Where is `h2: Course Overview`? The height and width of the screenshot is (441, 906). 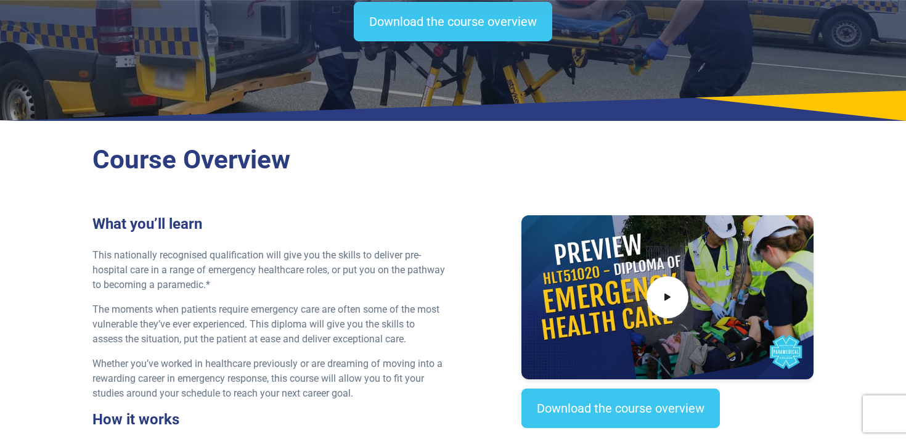 h2: Course Overview is located at coordinates (453, 160).